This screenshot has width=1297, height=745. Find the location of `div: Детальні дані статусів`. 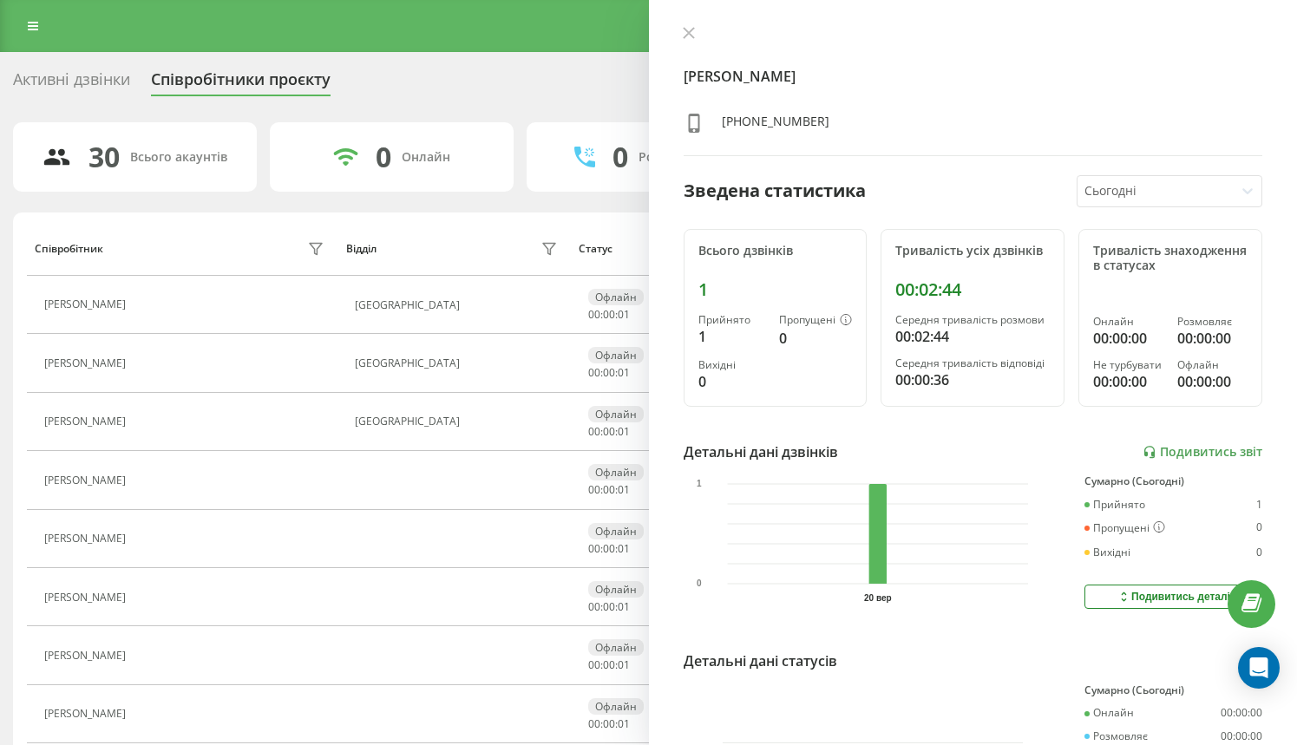

div: Детальні дані статусів is located at coordinates (760, 661).